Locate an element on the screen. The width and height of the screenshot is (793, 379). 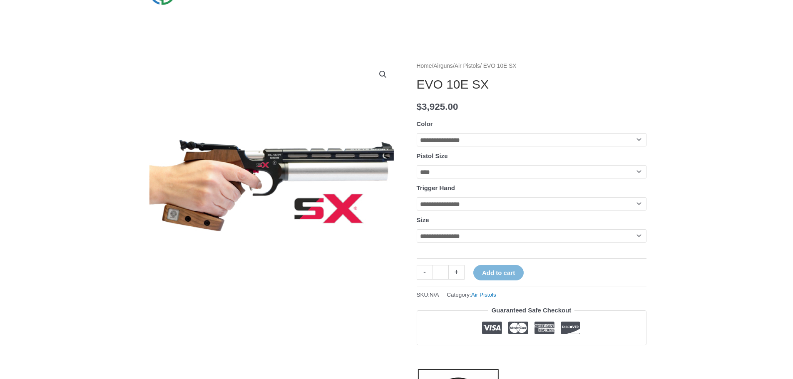
nav: Breadcrumb is located at coordinates (532, 66).